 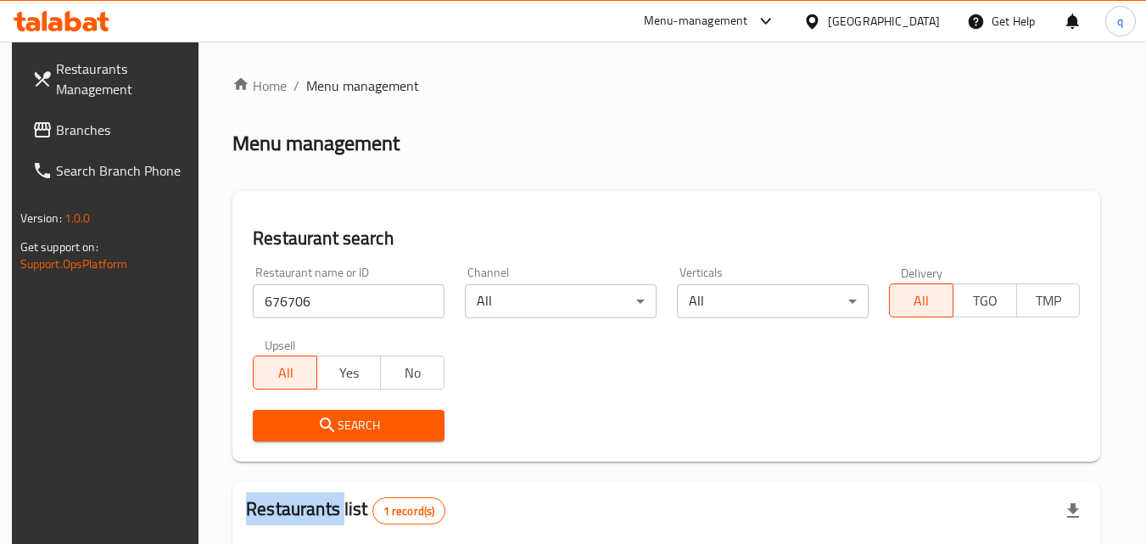 What do you see at coordinates (77, 218) in the screenshot?
I see `span: 1.0.0` at bounding box center [77, 218].